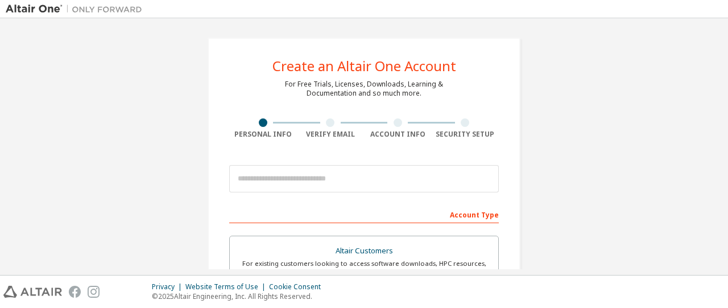 This screenshot has width=728, height=308. Describe the element at coordinates (364, 66) in the screenshot. I see `div: Create an Altair One Account` at that location.